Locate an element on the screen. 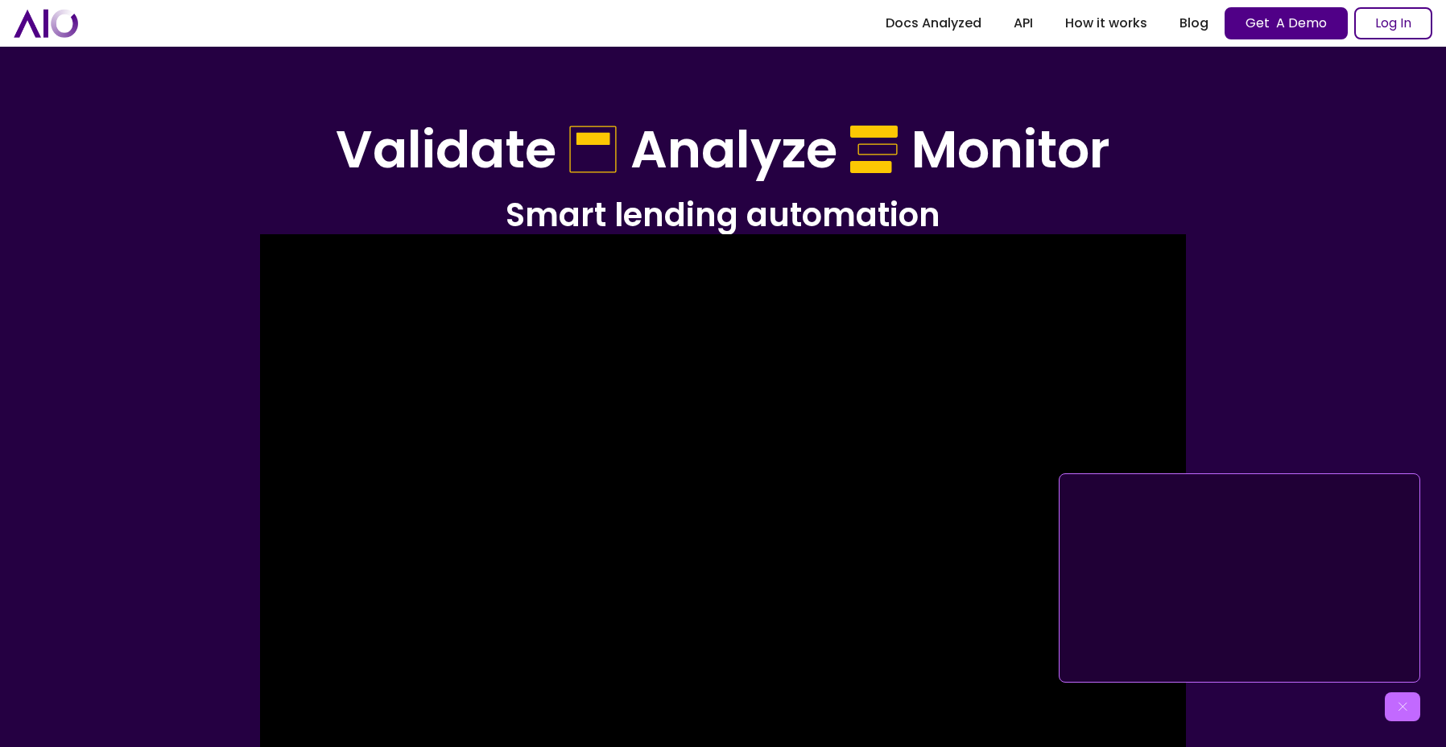 This screenshot has width=1446, height=747. a: How it works is located at coordinates (1106, 23).